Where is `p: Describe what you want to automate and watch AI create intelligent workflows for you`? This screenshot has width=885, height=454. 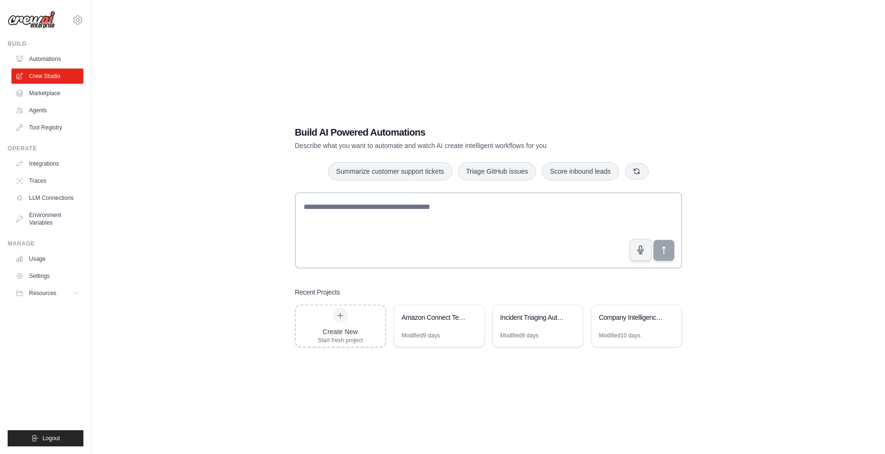
p: Describe what you want to automate and watch AI create intelligent workflows for you is located at coordinates (455, 146).